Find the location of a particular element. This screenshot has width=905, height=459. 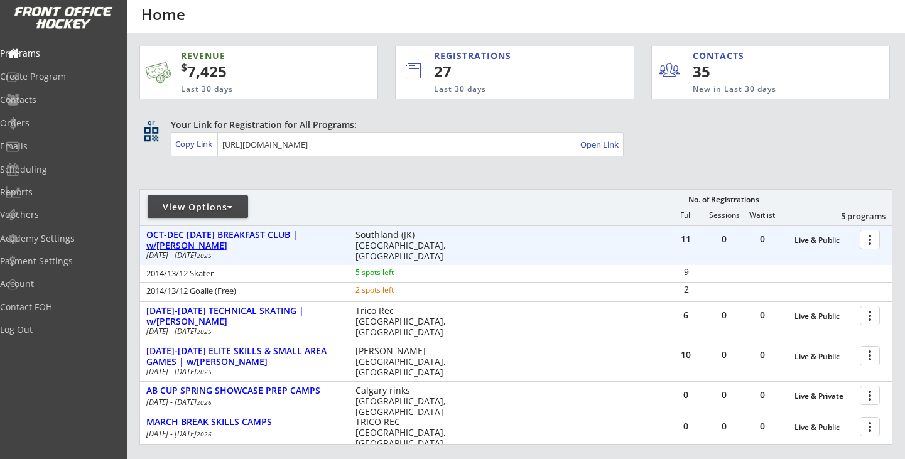

div: 2 is located at coordinates (686, 290).